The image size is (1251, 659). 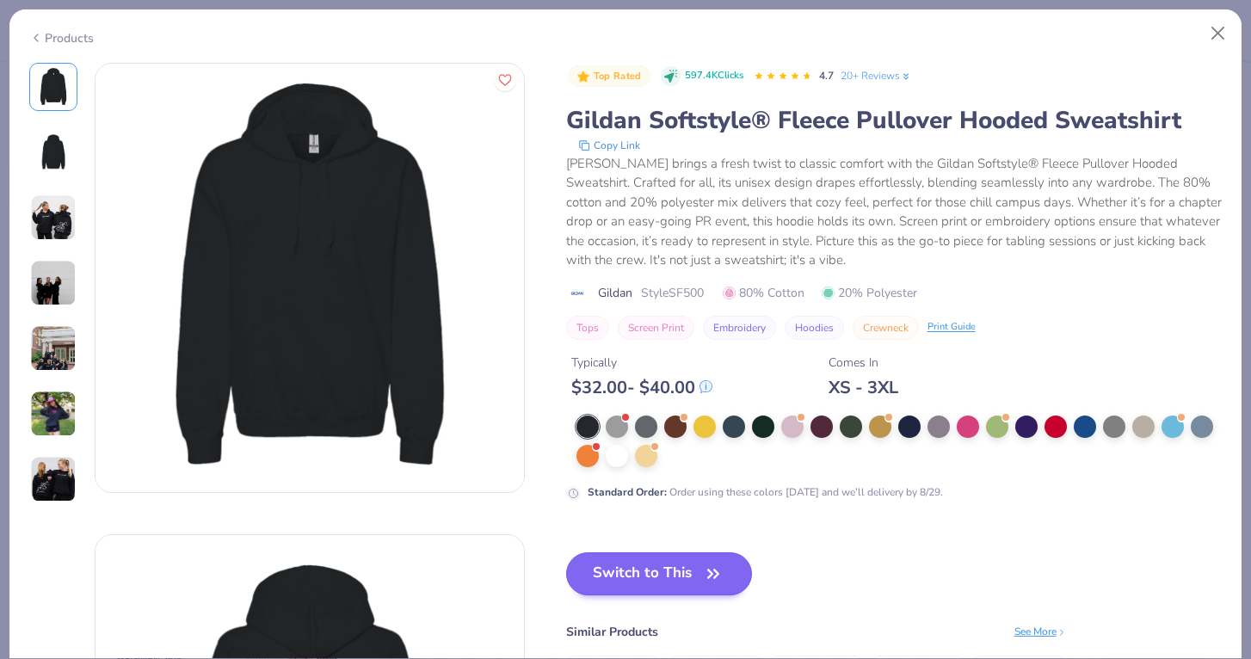 What do you see at coordinates (612, 631) in the screenshot?
I see `div: Similar Products` at bounding box center [612, 631].